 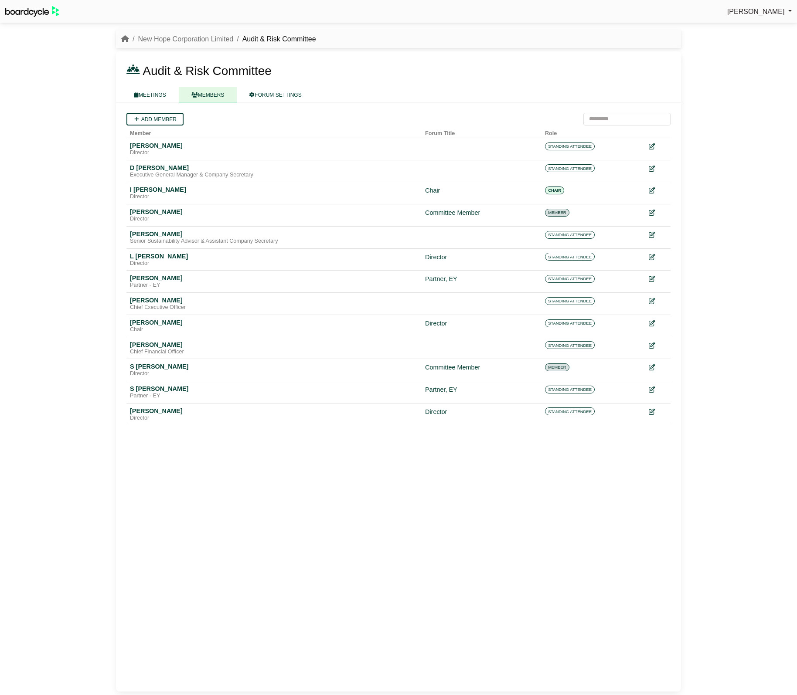 What do you see at coordinates (554, 190) in the screenshot?
I see `span: CHAIR` at bounding box center [554, 190].